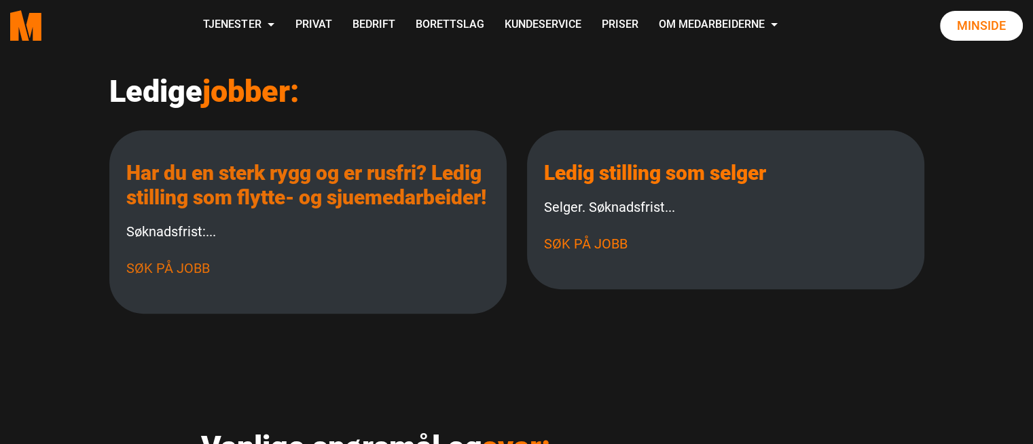  Describe the element at coordinates (517, 92) in the screenshot. I see `h2: Ledige` at that location.